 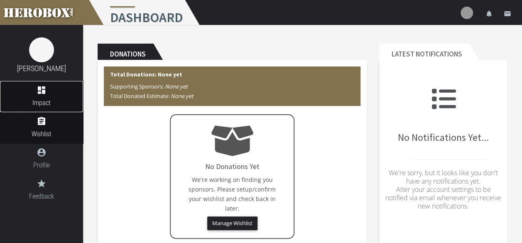 What do you see at coordinates (443, 198) in the screenshot?
I see `span: Alter your account settings to be notified via email whenever you receive new notifications.` at bounding box center [443, 198].